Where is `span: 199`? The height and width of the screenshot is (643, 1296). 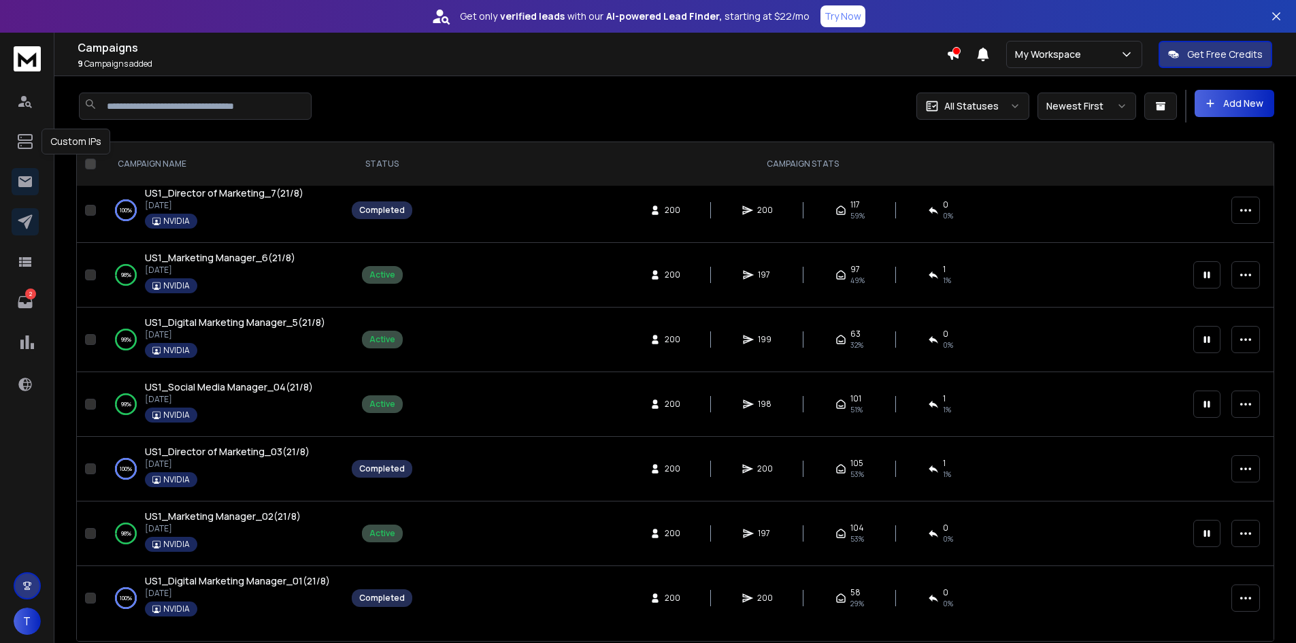 span: 199 is located at coordinates (765, 340).